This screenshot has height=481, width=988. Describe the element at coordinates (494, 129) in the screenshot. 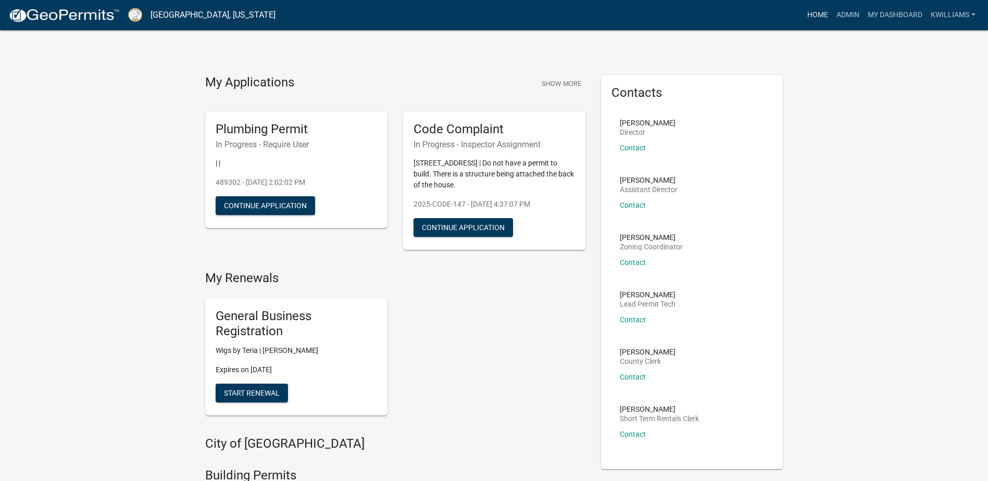

I see `h5: Code Complaint` at that location.